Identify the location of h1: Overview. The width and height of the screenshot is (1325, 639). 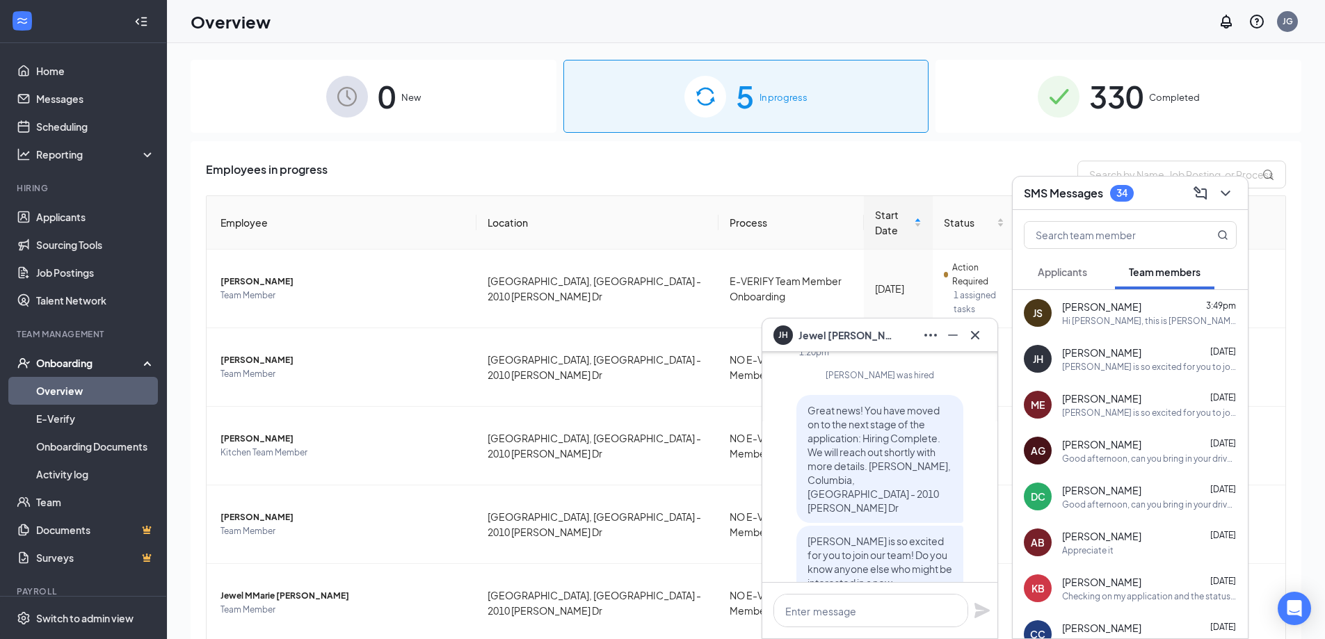
(230, 22).